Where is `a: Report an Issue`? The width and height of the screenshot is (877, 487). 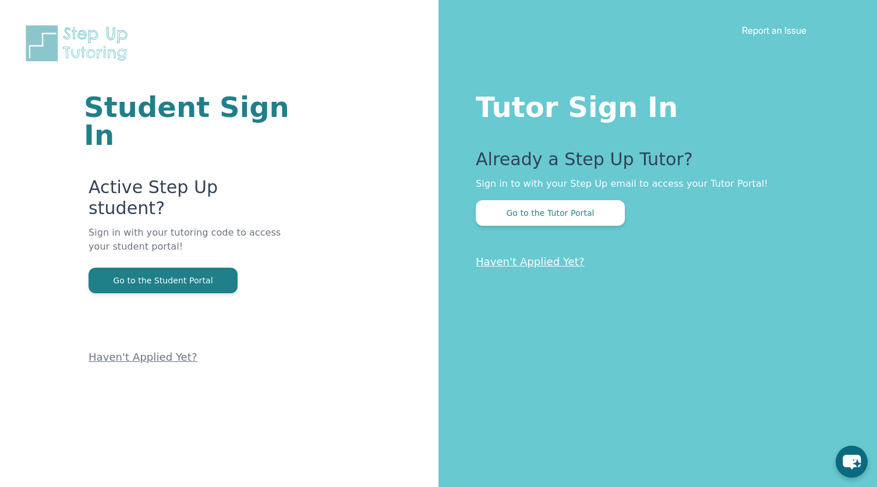
a: Report an Issue is located at coordinates (773, 30).